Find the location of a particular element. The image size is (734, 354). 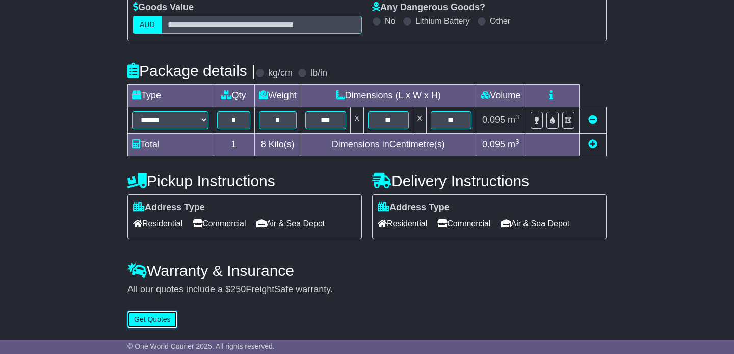

label: Other is located at coordinates (500, 21).